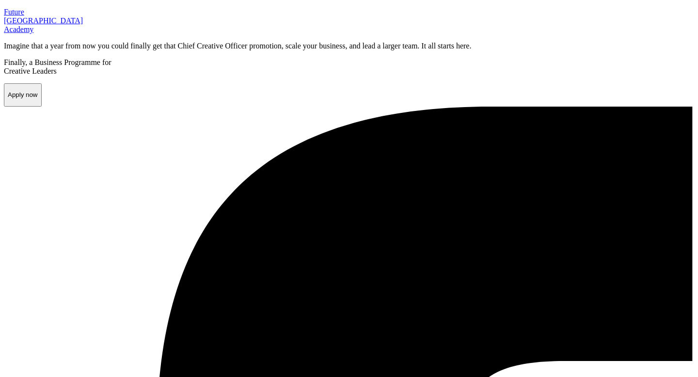  I want to click on p: Imagine that a year from now you could finally get that Chief Creative Officer promotion, scale y..., so click(349, 46).